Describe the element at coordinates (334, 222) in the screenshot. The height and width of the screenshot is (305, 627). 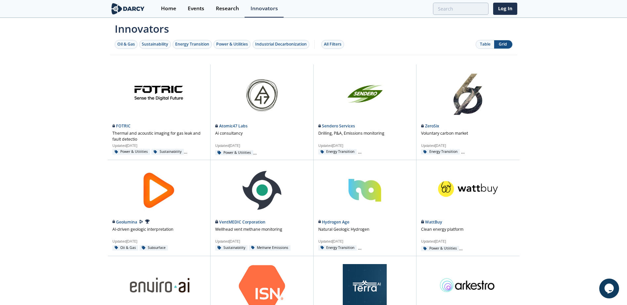
I see `a: Hydrogen Age` at that location.